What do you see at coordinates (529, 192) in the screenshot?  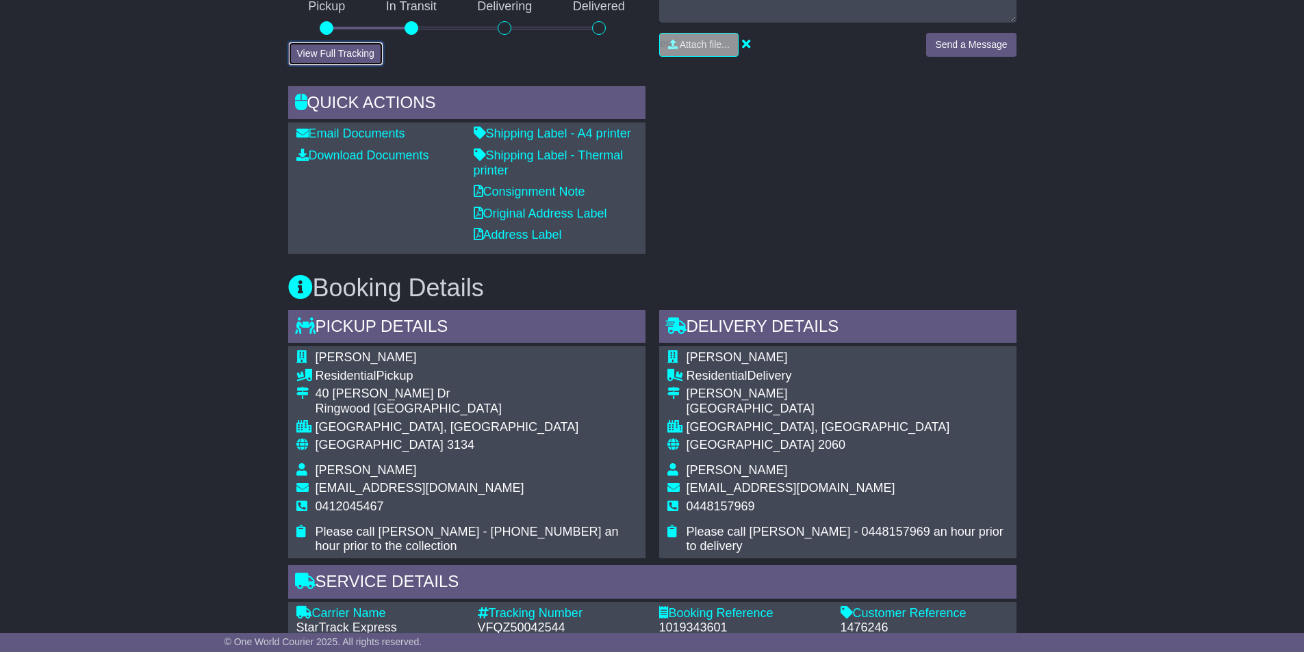 I see `a: Consignment Note` at bounding box center [529, 192].